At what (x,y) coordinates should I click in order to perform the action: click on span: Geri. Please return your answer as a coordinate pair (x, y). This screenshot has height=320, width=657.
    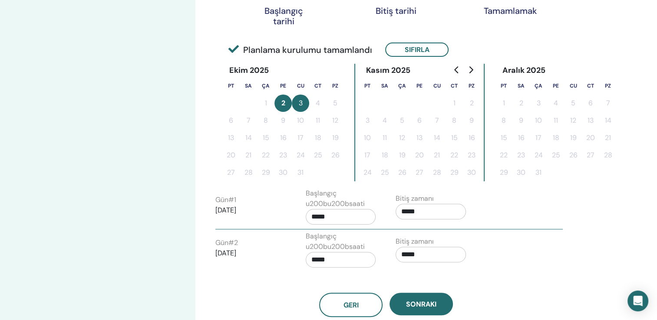
    Looking at the image, I should click on (351, 305).